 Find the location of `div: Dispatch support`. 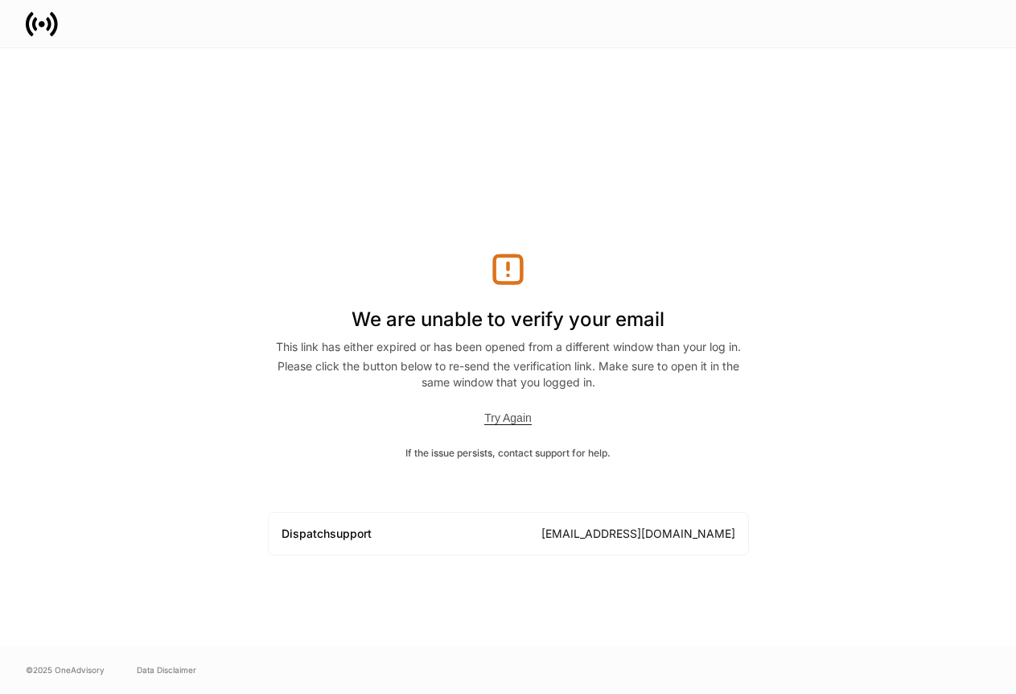

div: Dispatch support is located at coordinates (327, 533).